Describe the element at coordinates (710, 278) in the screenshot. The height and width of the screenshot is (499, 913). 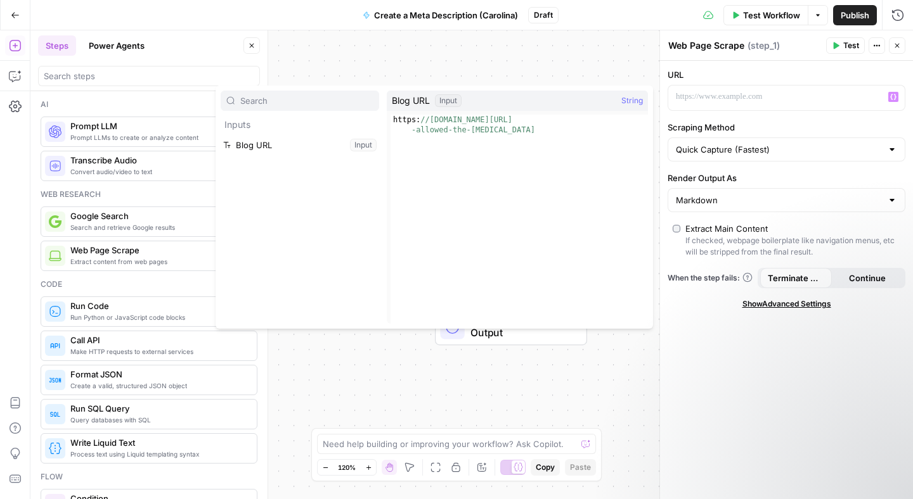
I see `a: When the step fails:` at that location.